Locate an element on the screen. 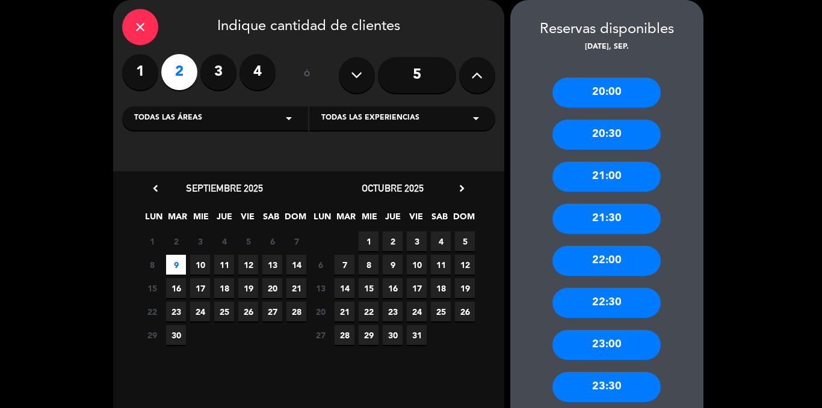 The height and width of the screenshot is (408, 822). div: Reservas disponibles is located at coordinates (606, 29).